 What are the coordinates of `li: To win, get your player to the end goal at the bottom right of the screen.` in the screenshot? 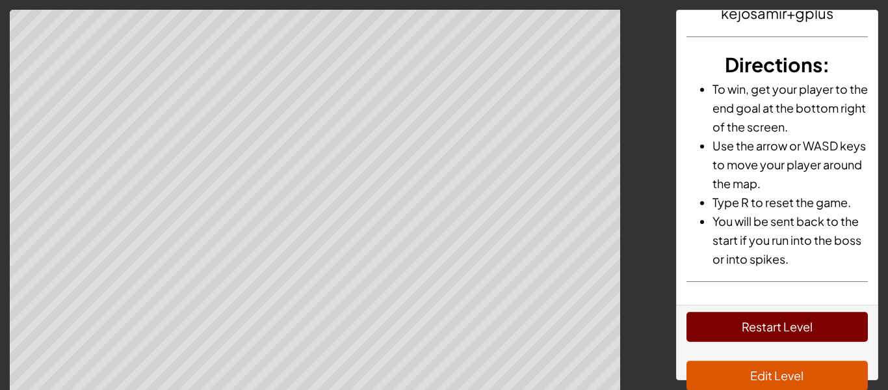 It's located at (791, 107).